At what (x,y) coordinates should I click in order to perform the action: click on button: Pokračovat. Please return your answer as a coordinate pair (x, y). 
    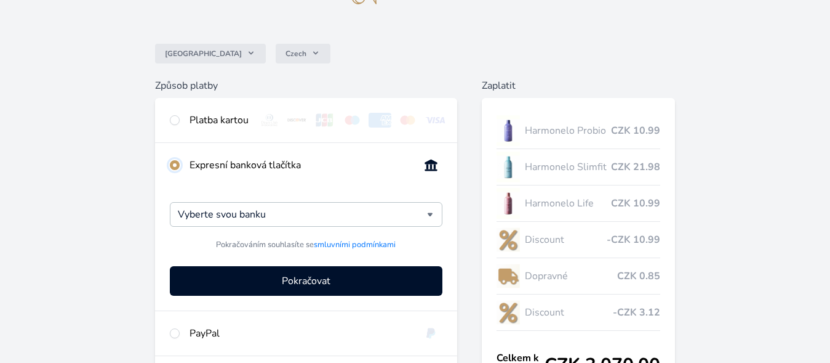
    Looking at the image, I should click on (307, 281).